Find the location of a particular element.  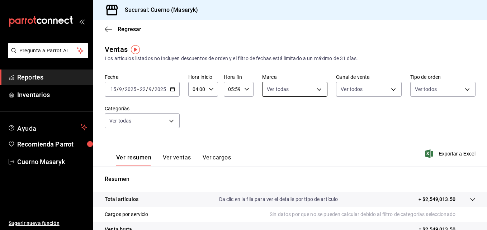

label: Marca is located at coordinates (295, 77).